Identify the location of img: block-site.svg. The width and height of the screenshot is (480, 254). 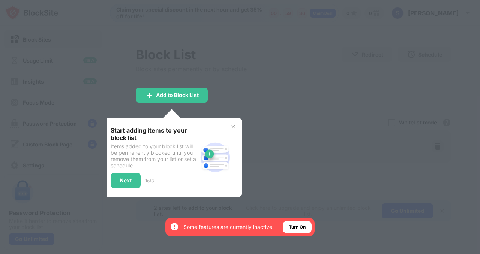
(215, 158).